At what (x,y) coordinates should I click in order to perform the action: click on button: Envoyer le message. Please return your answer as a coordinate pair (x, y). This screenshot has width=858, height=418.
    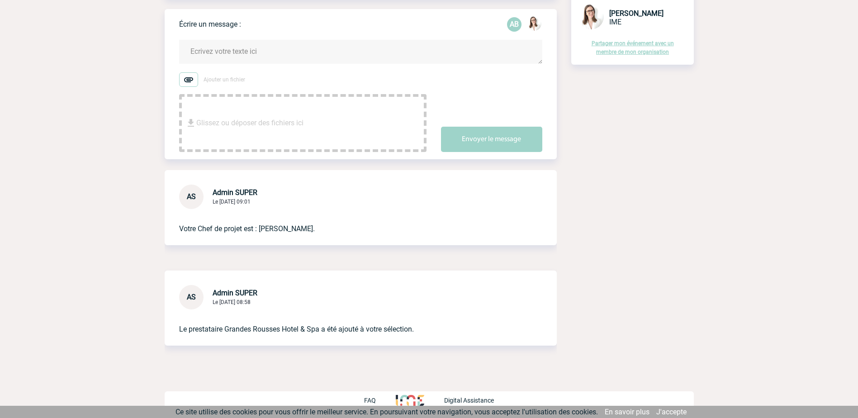
    Looking at the image, I should click on (491, 139).